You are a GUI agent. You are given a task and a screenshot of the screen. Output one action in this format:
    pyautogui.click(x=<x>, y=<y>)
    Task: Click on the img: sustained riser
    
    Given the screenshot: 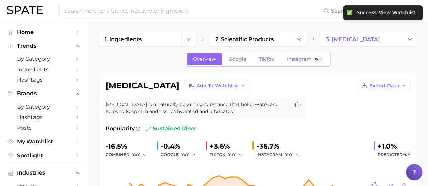 What is the action you would take?
    pyautogui.click(x=149, y=129)
    